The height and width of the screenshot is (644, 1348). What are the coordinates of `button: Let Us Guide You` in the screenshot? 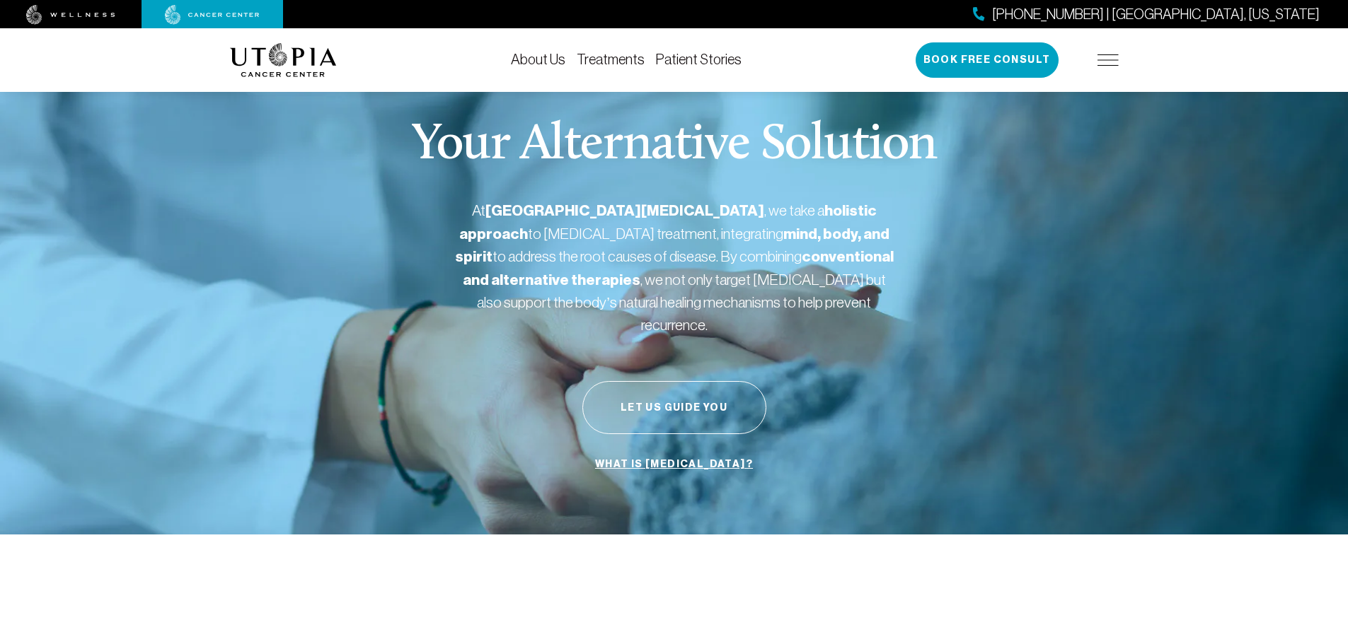 It's located at (674, 407).